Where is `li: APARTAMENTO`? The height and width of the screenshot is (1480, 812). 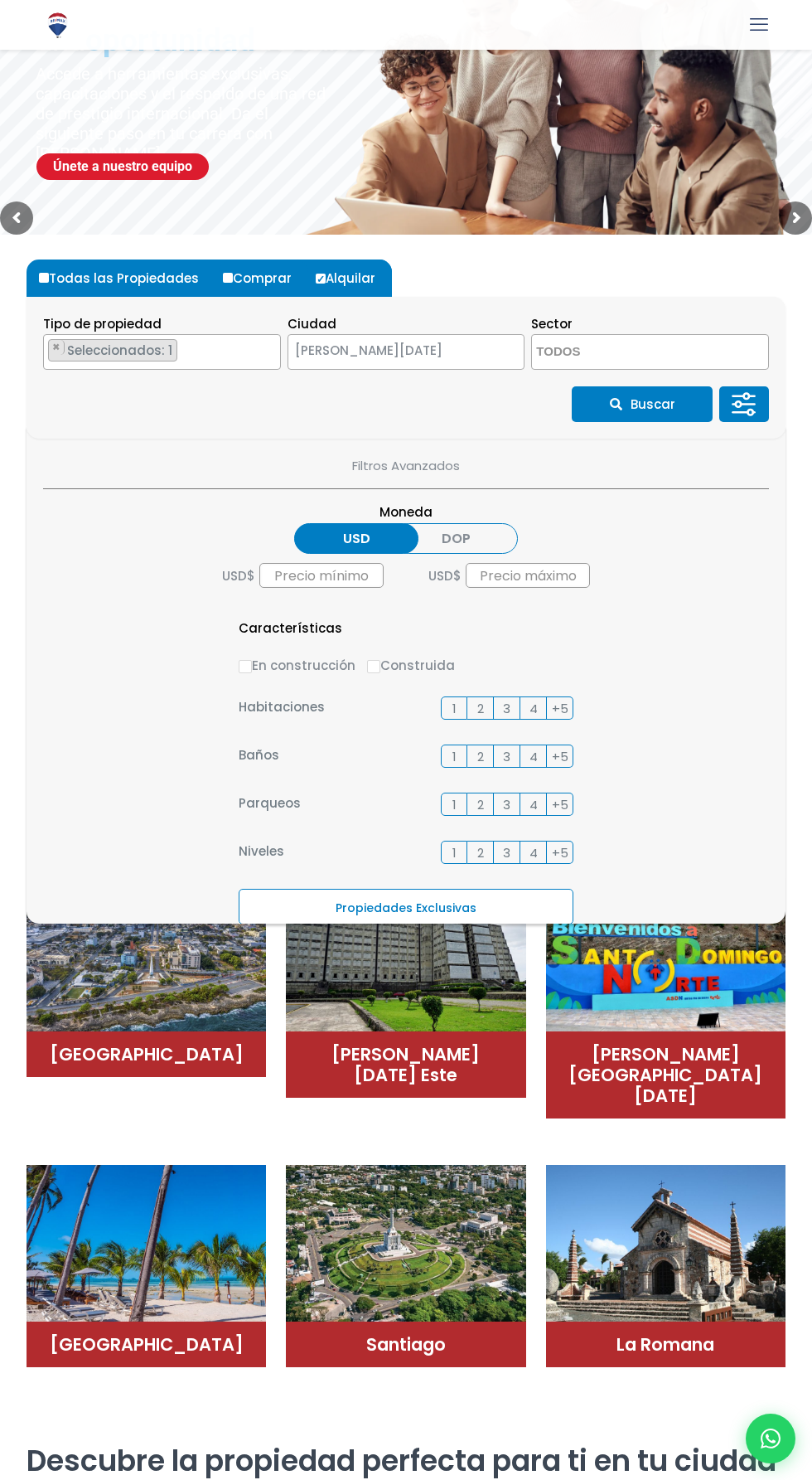
li: APARTAMENTO is located at coordinates (113, 350).